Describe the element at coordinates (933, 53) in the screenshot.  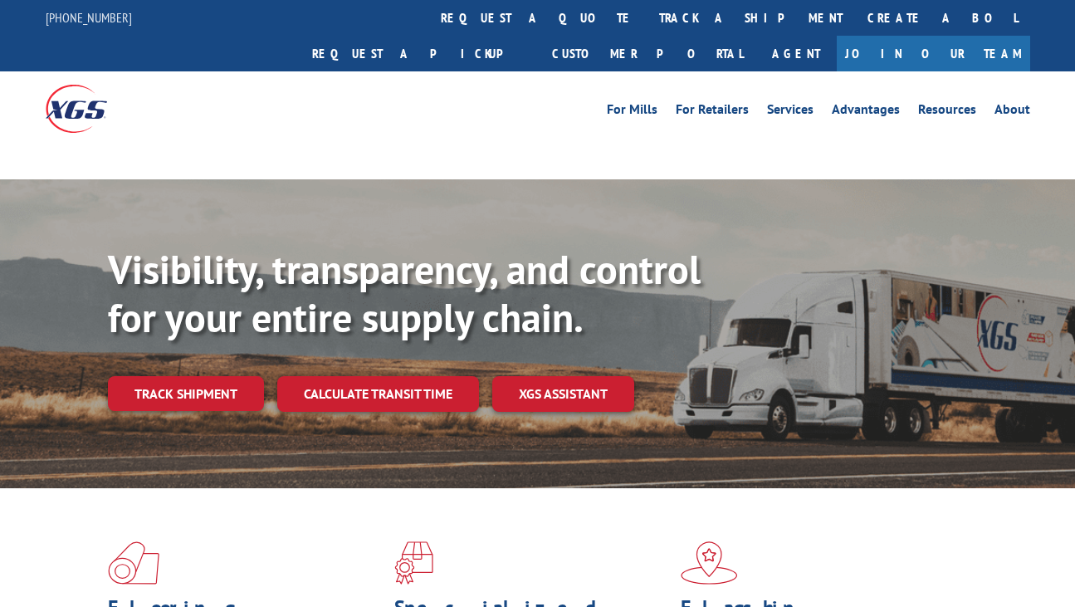
I see `a: Join Our Team` at that location.